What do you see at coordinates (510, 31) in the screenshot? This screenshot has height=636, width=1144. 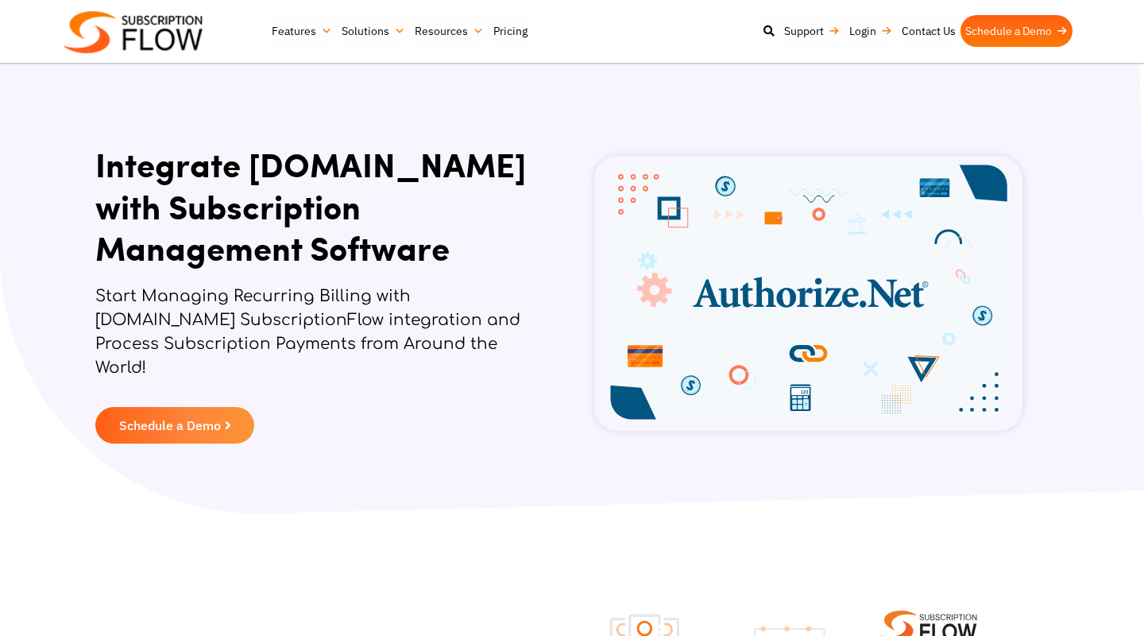 I see `a: Pricing` at bounding box center [510, 31].